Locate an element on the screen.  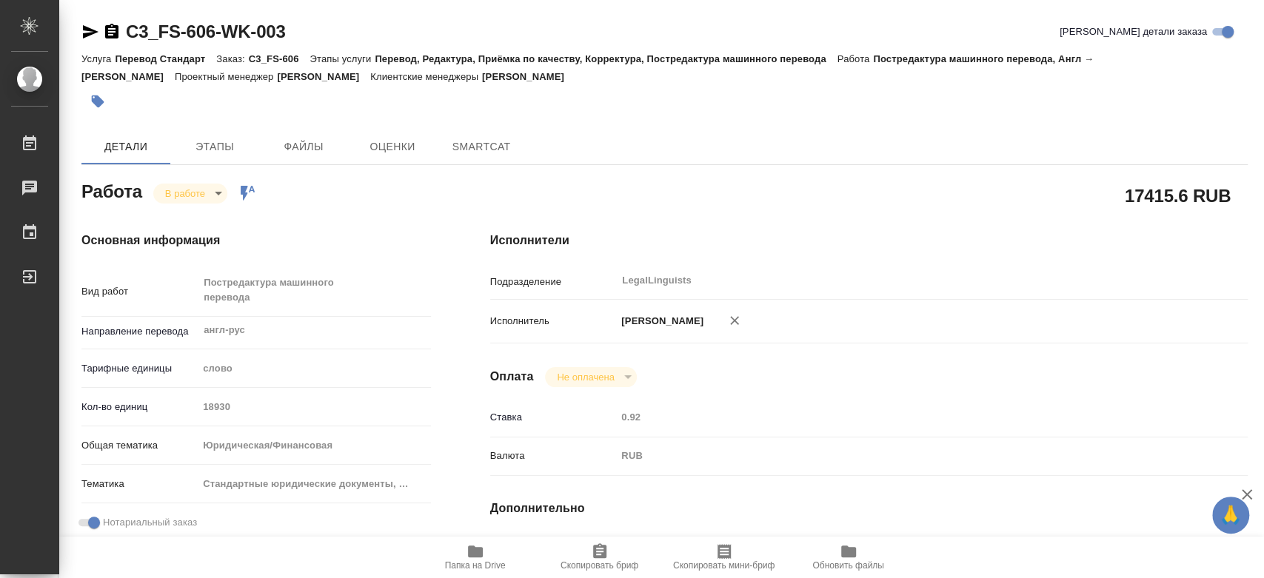
a: C3_FS-606-WK-003 is located at coordinates (206, 31).